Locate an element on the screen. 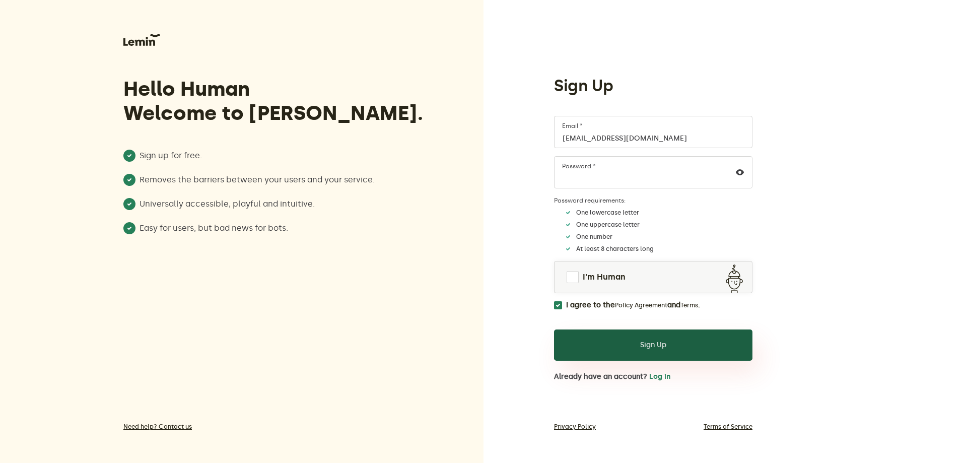 The width and height of the screenshot is (967, 463). label: Email * is located at coordinates (572, 126).